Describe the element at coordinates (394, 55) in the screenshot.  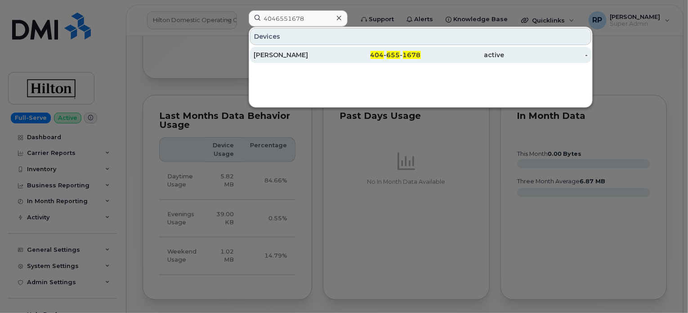
I see `span: 655` at that location.